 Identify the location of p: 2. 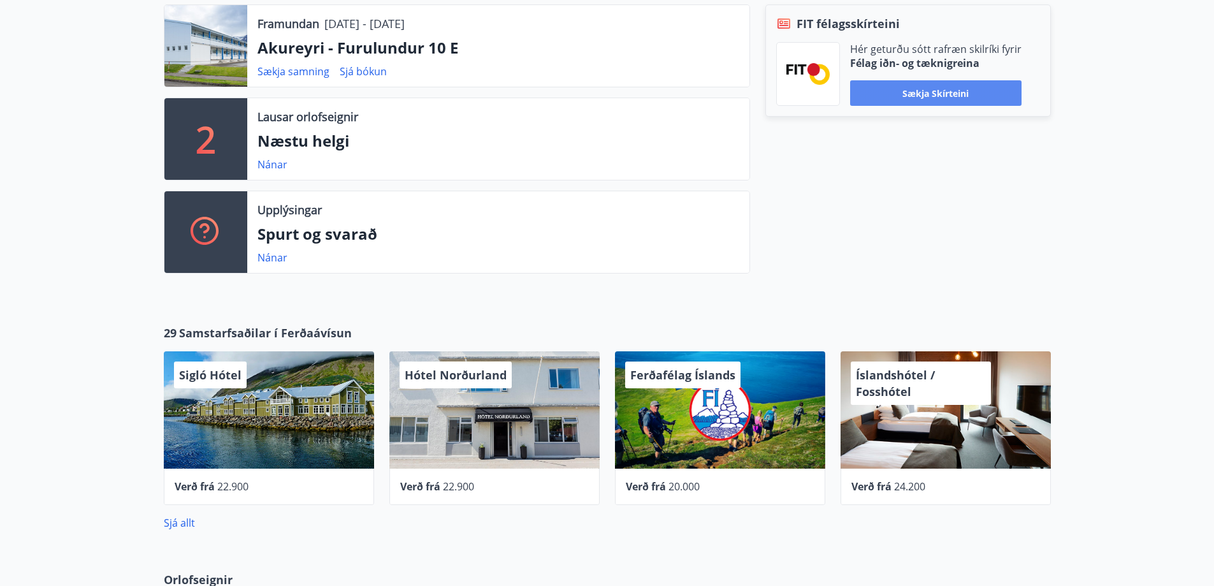
(206, 139).